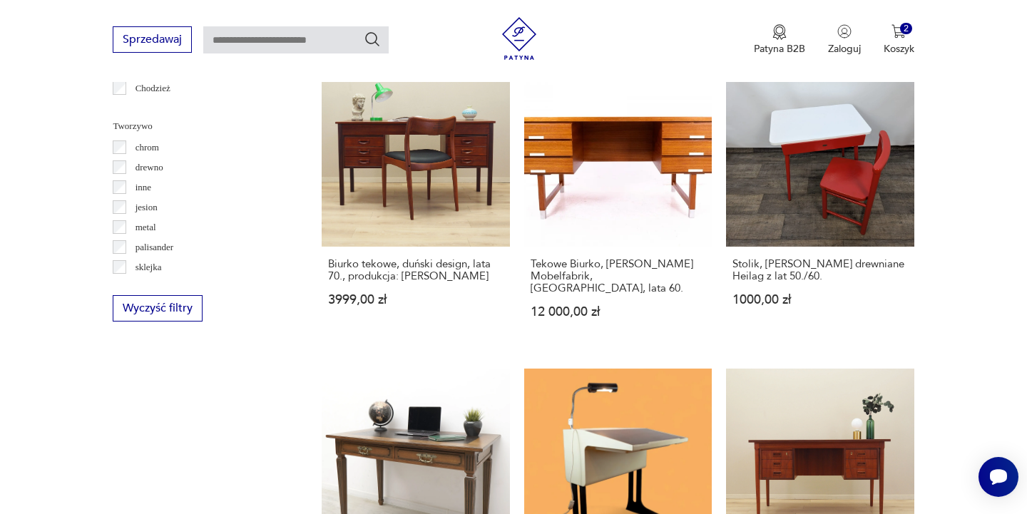 The height and width of the screenshot is (514, 1027). I want to click on p: Tworzywo, so click(200, 126).